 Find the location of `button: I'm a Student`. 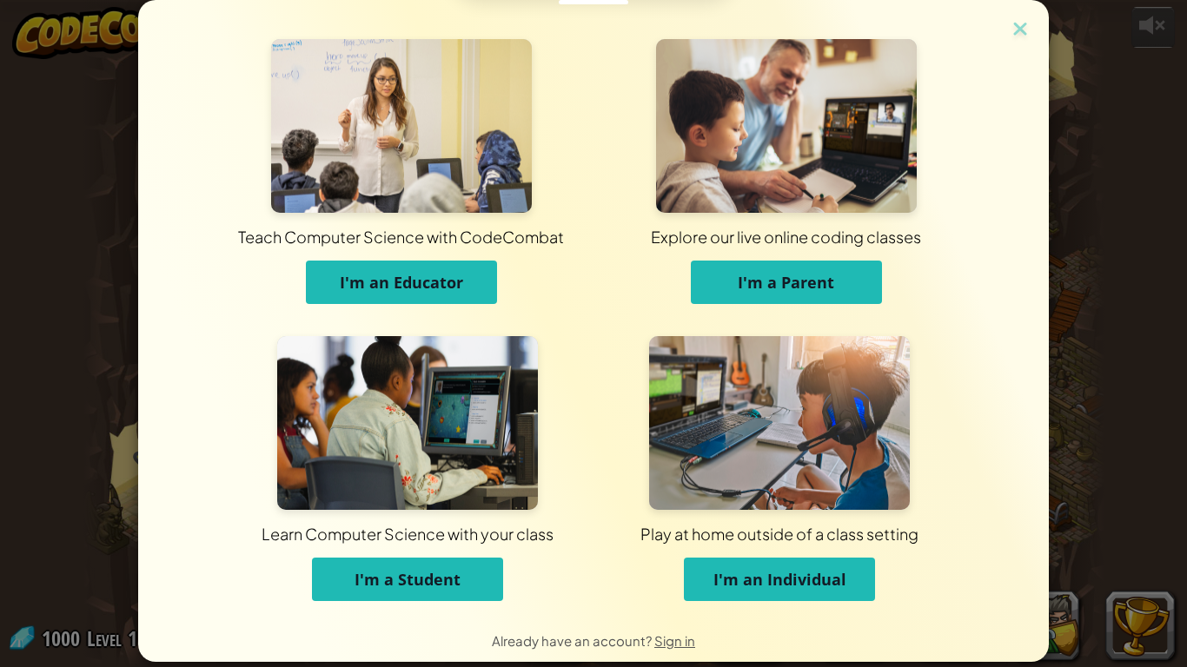

button: I'm a Student is located at coordinates (408, 580).